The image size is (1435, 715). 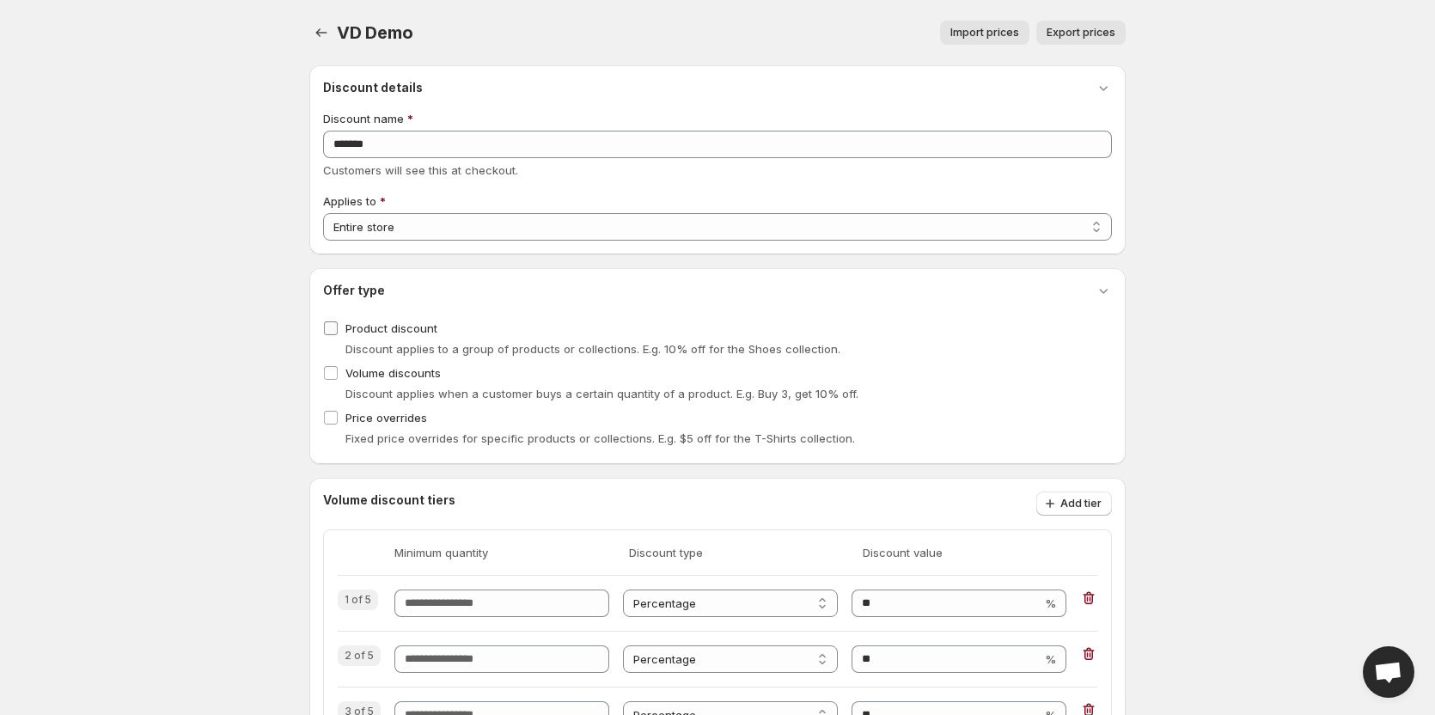 What do you see at coordinates (600, 438) in the screenshot?
I see `span: Fixed price overrides for specific products or collections. E.g. $5 off for the T-Shirts collection.` at bounding box center [600, 438].